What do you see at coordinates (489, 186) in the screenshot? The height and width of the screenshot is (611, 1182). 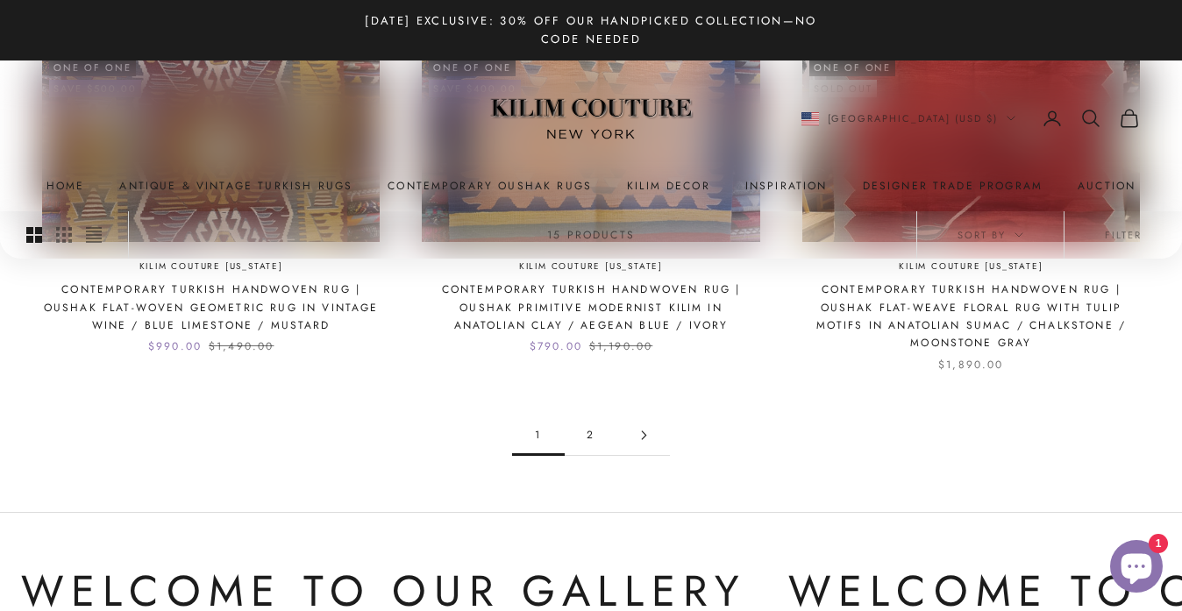 I see `a: Contemporary Oushak Rugs` at bounding box center [489, 186].